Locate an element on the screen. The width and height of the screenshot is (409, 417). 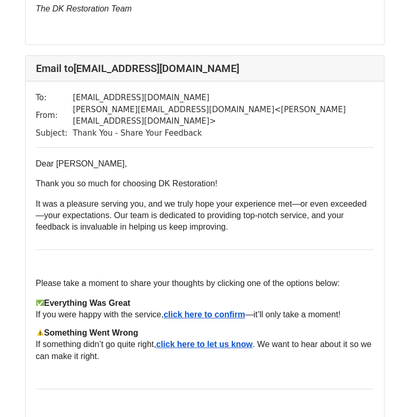
span: It was a pleasure serving you, and we truly hope your experience met—or even exceeded—your expect... is located at coordinates (201, 215).